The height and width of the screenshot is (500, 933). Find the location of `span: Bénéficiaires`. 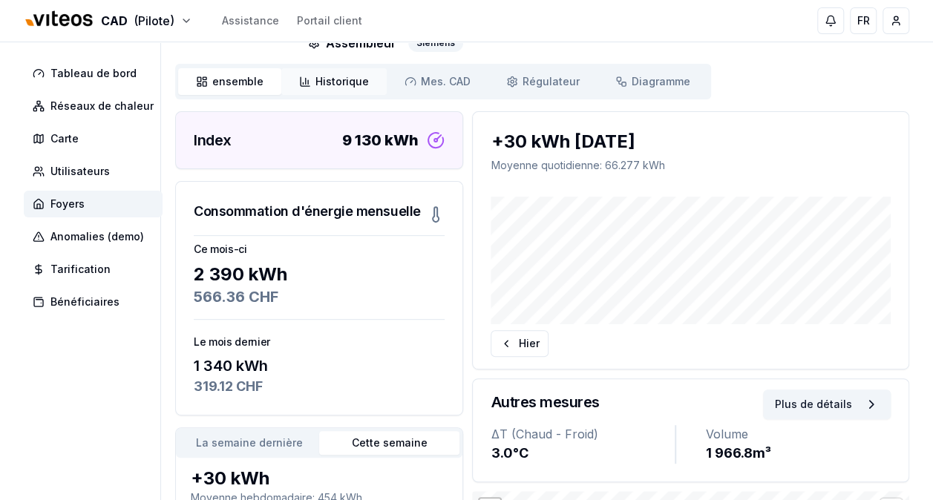

span: Bénéficiaires is located at coordinates (85, 302).